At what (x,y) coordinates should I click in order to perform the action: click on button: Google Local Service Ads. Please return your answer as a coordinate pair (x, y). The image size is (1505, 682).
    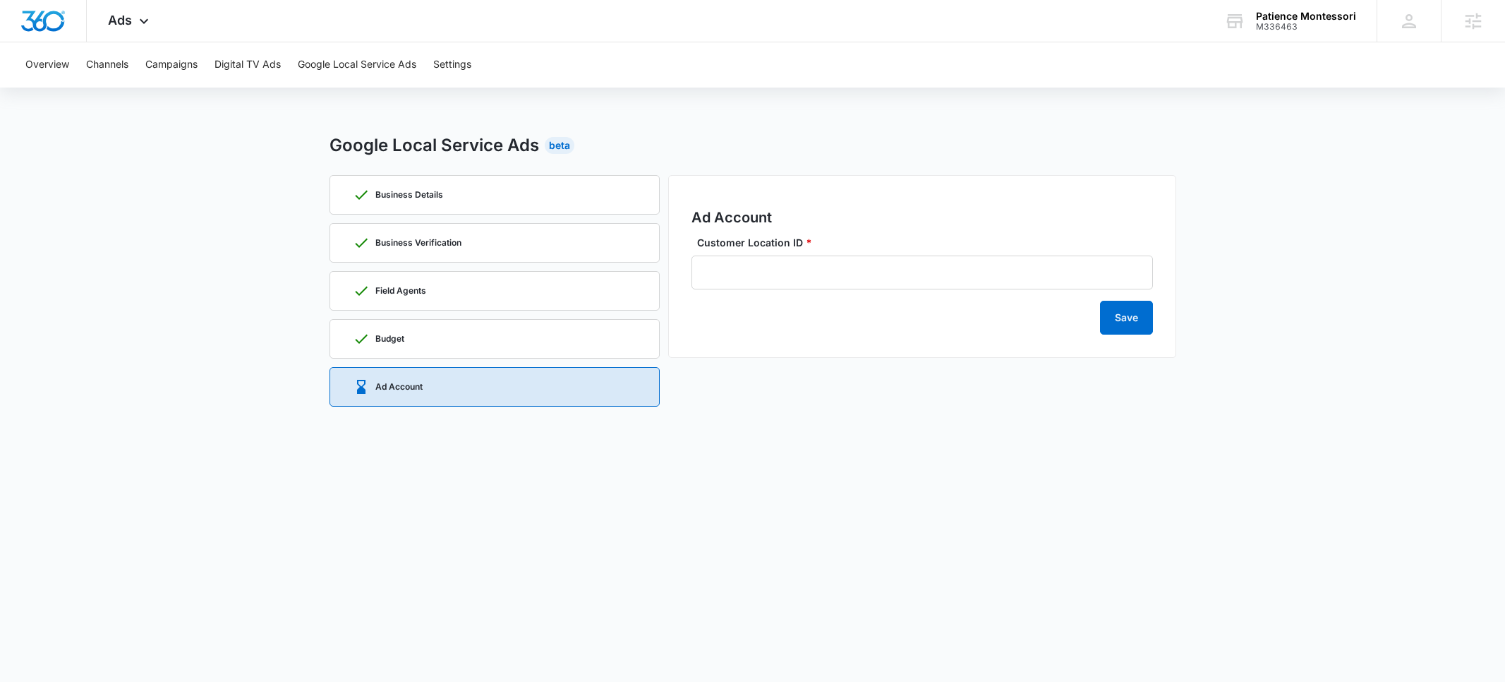
    Looking at the image, I should click on (357, 65).